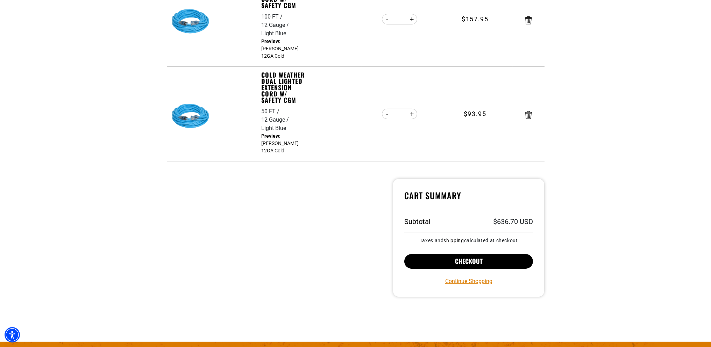 The width and height of the screenshot is (711, 347). I want to click on h4: Cart Summary, so click(468, 199).